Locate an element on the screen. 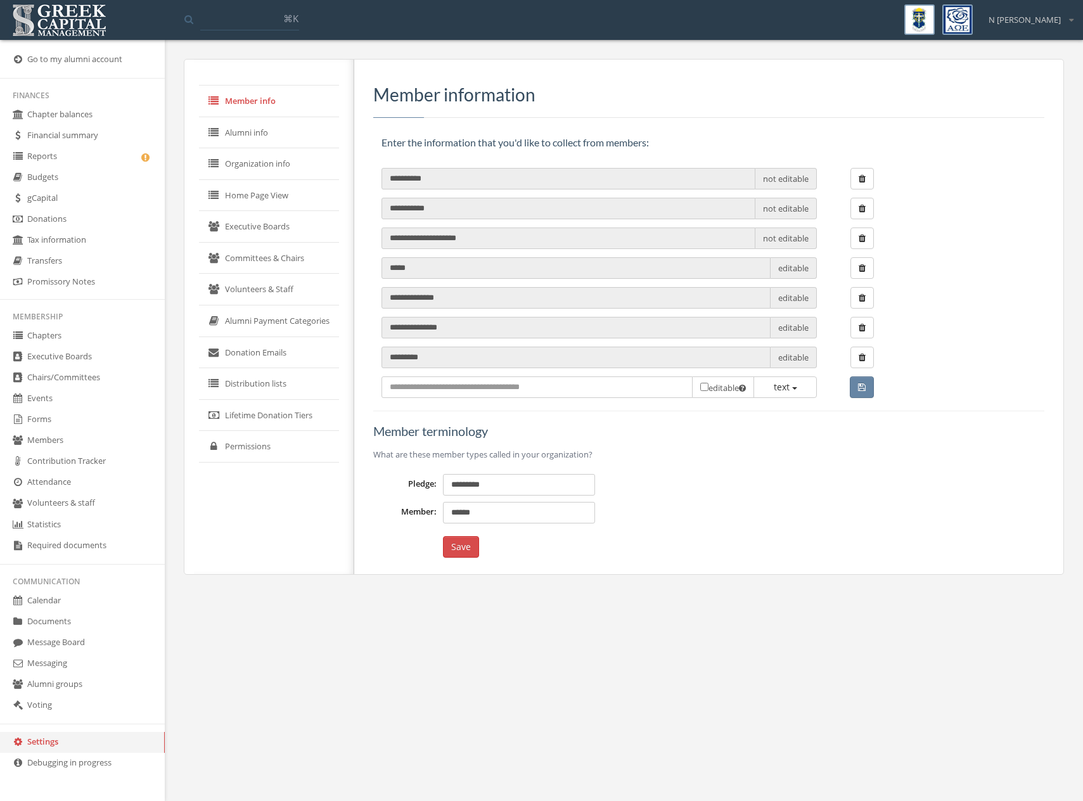 Image resolution: width=1083 pixels, height=801 pixels. p: What are these member types called in your organization? is located at coordinates (709, 454).